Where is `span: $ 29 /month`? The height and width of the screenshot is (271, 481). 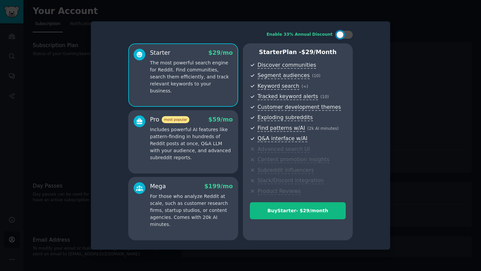
span: $ 29 /month is located at coordinates (319, 52).